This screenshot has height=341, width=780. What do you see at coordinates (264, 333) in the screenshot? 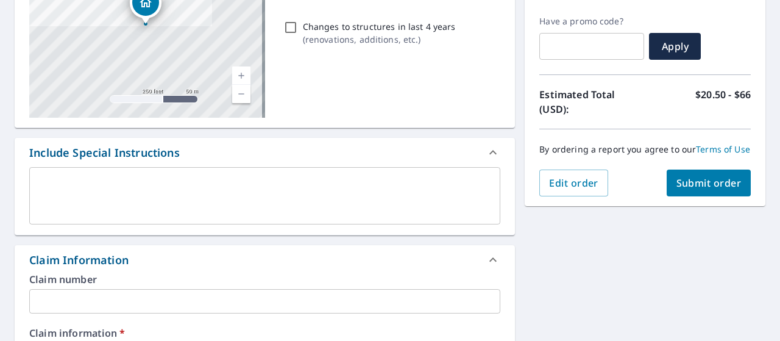
I see `label: Claim information` at bounding box center [264, 333].